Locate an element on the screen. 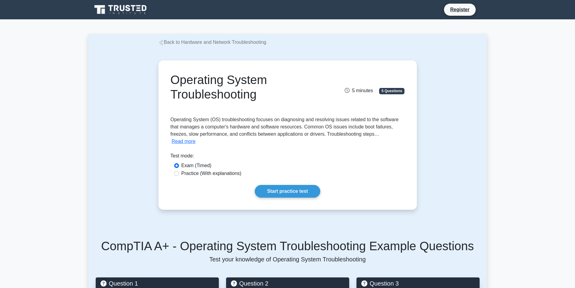  label: Exam (Timed) is located at coordinates (197, 166).